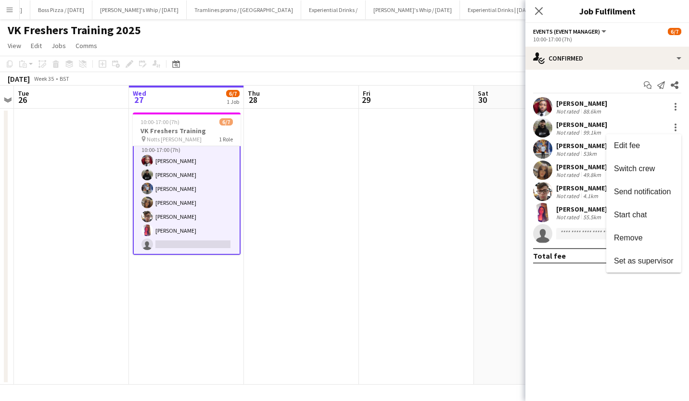 Image resolution: width=689 pixels, height=401 pixels. I want to click on button: Start chat, so click(643, 215).